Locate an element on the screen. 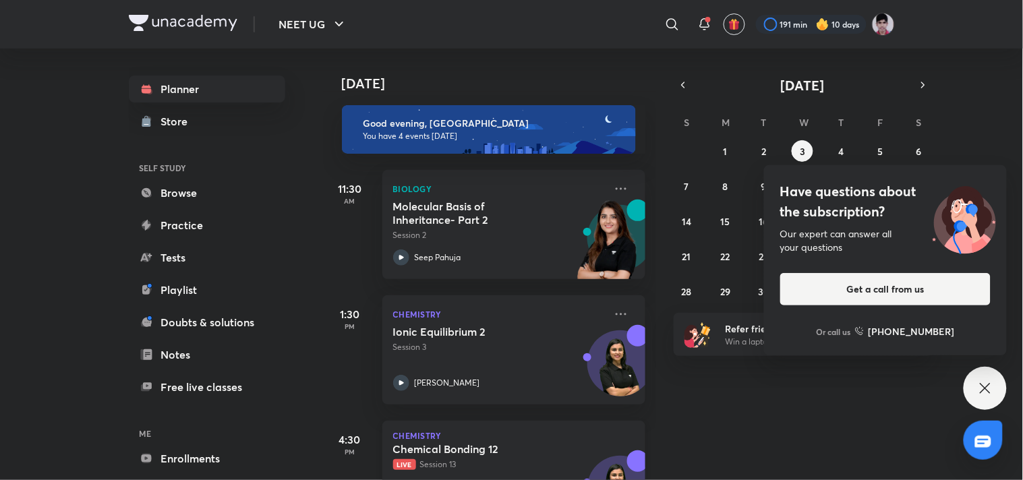 The image size is (1023, 480). a: Practice is located at coordinates (207, 225).